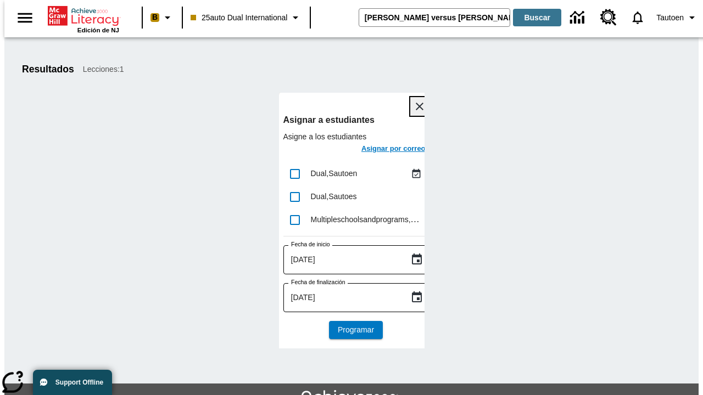 This screenshot has width=703, height=395. Describe the element at coordinates (239, 18) in the screenshot. I see `span: 25auto Dual International` at that location.